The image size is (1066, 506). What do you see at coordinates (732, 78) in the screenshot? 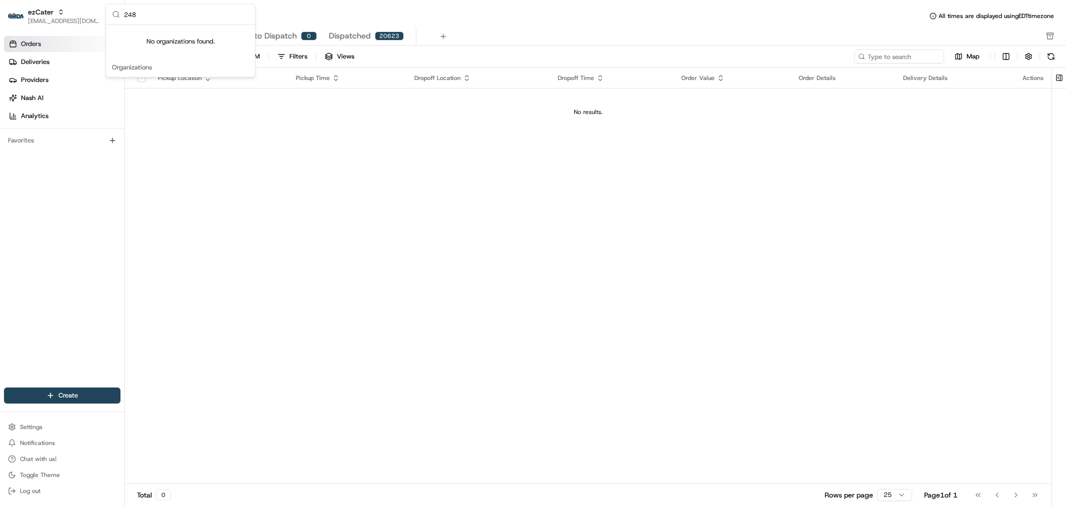
I see `div: Order Value` at bounding box center [732, 78].